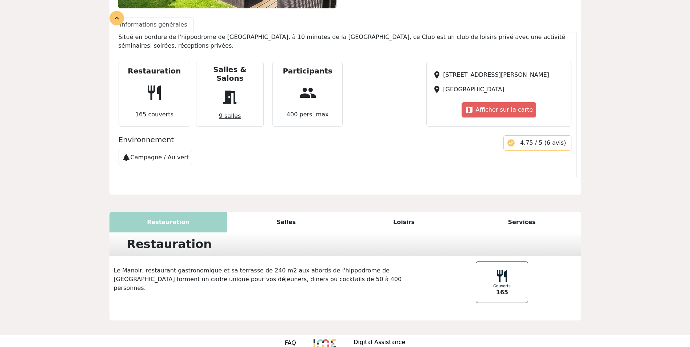  Describe the element at coordinates (230, 74) in the screenshot. I see `h5: Salles & Salons` at that location.